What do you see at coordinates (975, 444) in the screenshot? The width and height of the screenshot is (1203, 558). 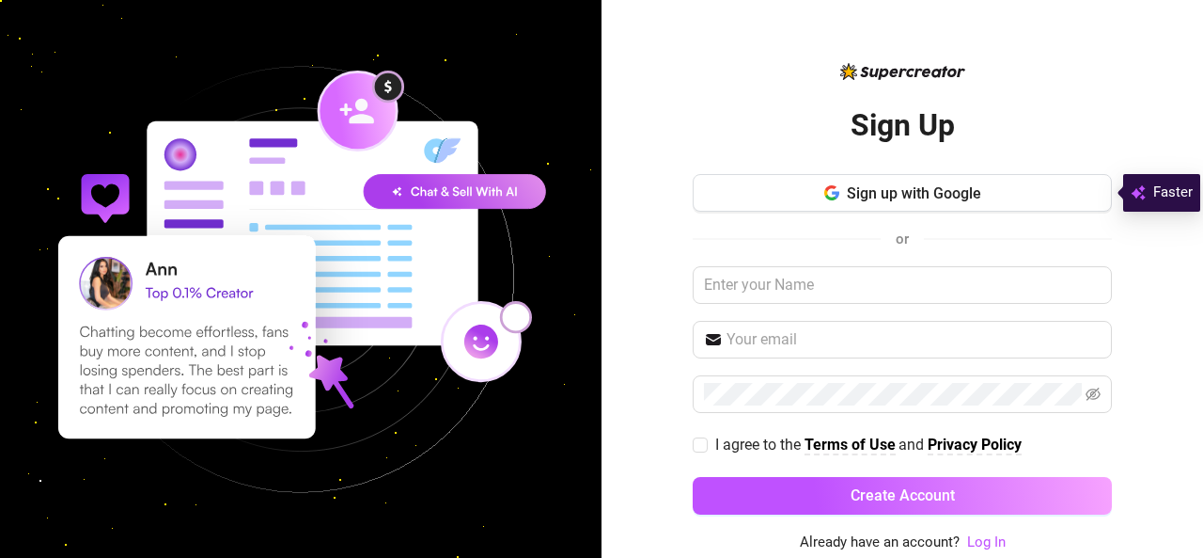 I see `strong: Privacy Policy` at bounding box center [975, 444].